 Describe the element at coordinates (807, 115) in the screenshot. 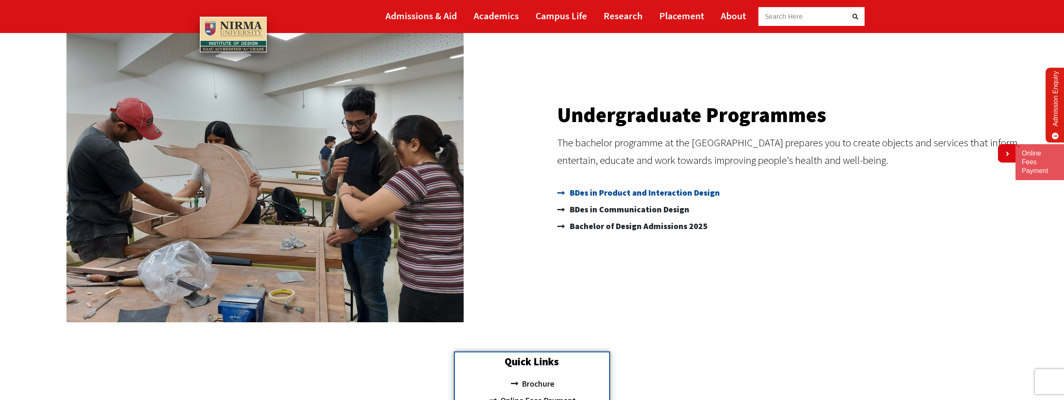

I see `h2: Undergraduate Programmes` at that location.